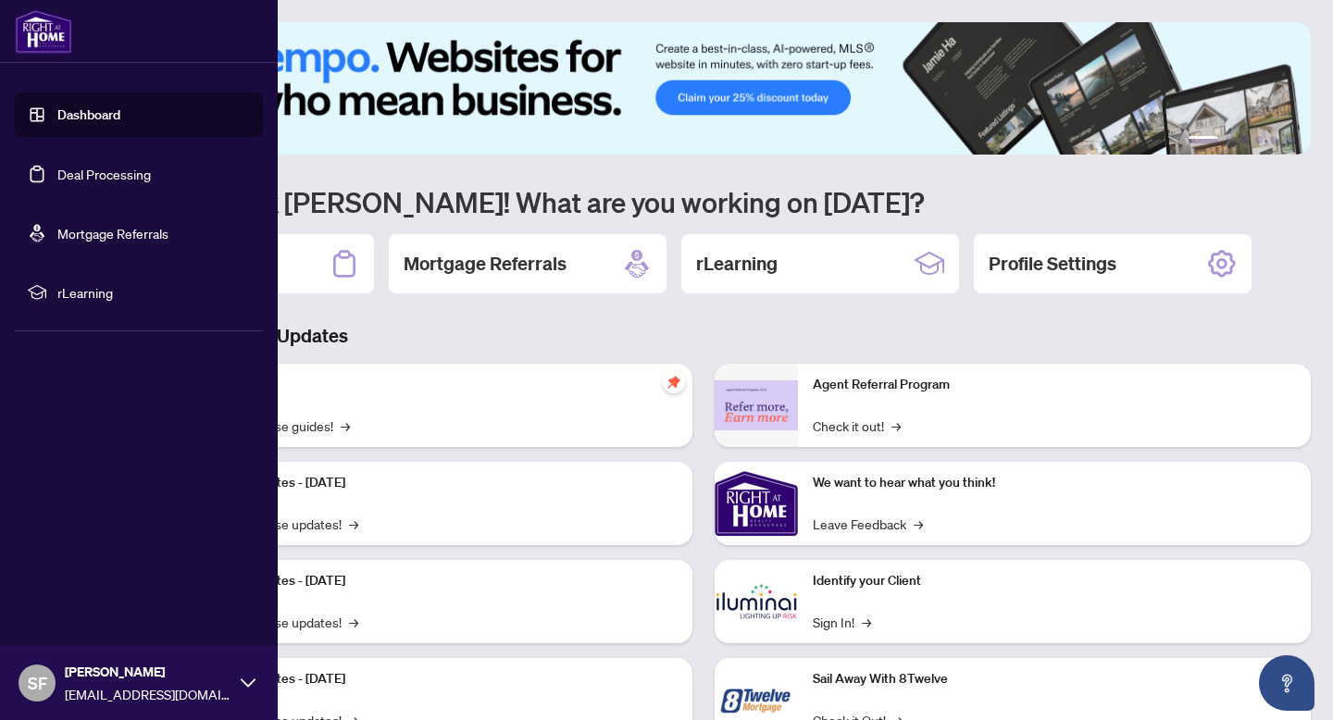  What do you see at coordinates (44, 31) in the screenshot?
I see `img: logo` at bounding box center [44, 31].